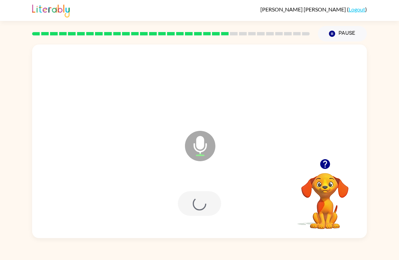  What do you see at coordinates (51, 10) in the screenshot?
I see `img: Literably` at bounding box center [51, 10].